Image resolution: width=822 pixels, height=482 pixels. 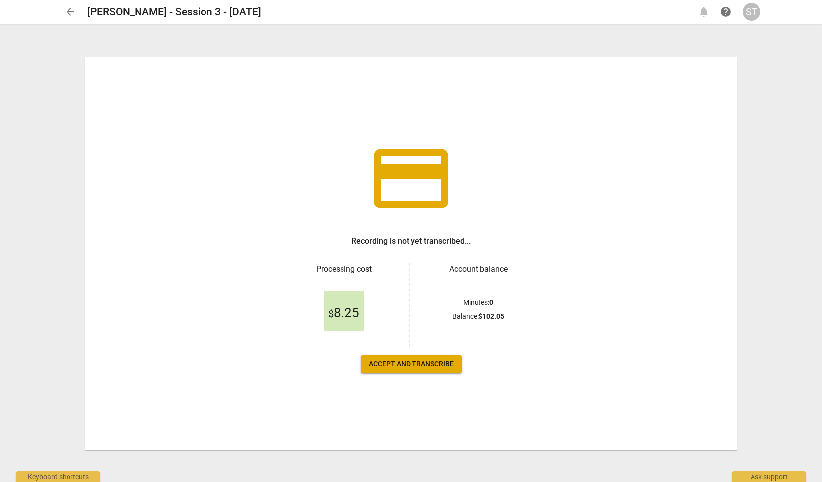 What do you see at coordinates (478, 269) in the screenshot?
I see `h3: Account balance` at bounding box center [478, 269].